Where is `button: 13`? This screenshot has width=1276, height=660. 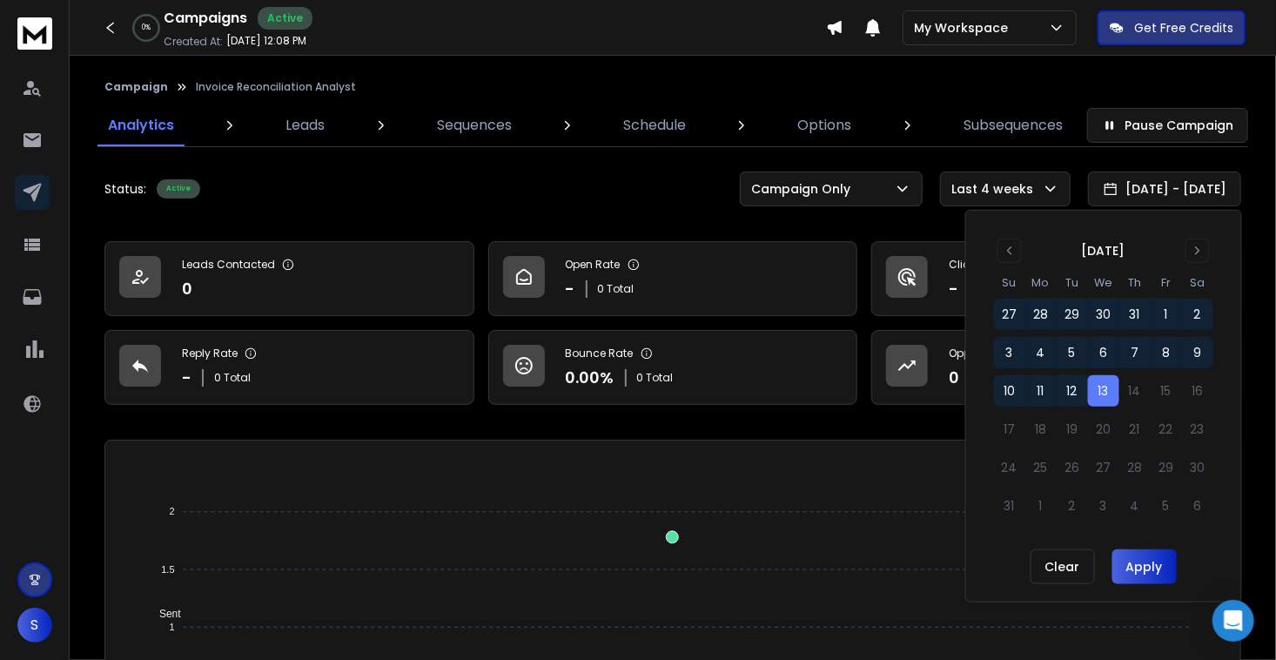 button: 13 is located at coordinates (1103, 391).